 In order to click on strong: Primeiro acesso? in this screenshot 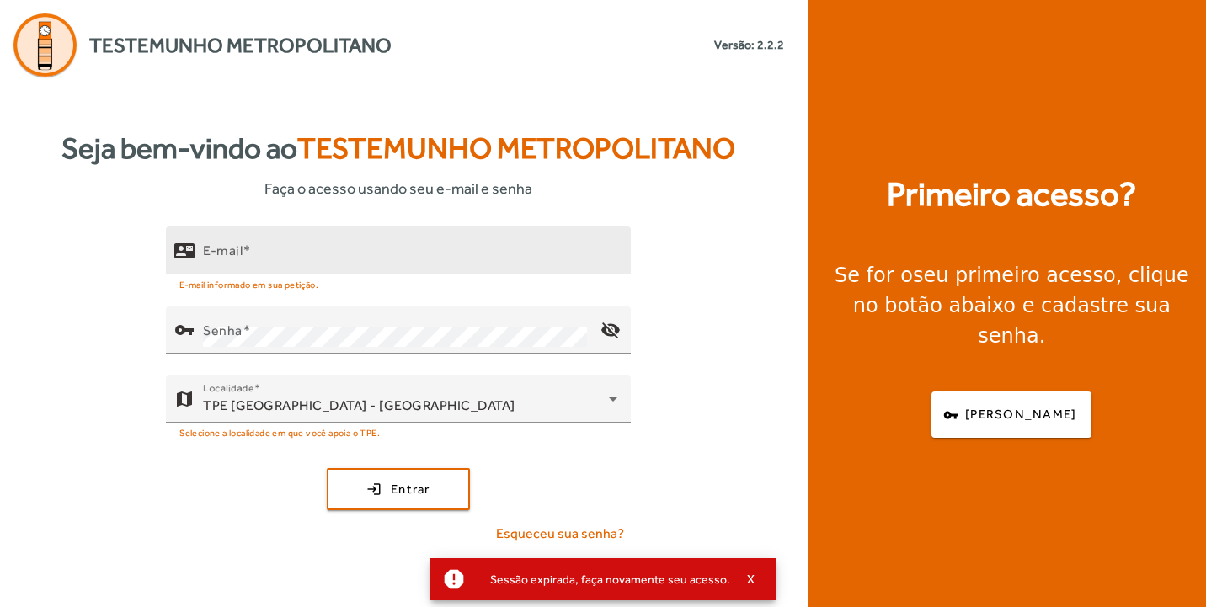, I will do `click(1011, 194)`.